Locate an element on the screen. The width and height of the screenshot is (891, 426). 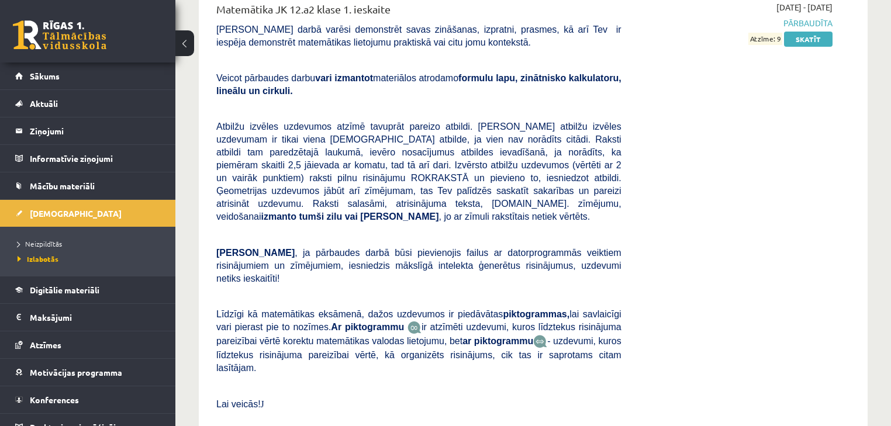
span: Konferences is located at coordinates (54, 400).